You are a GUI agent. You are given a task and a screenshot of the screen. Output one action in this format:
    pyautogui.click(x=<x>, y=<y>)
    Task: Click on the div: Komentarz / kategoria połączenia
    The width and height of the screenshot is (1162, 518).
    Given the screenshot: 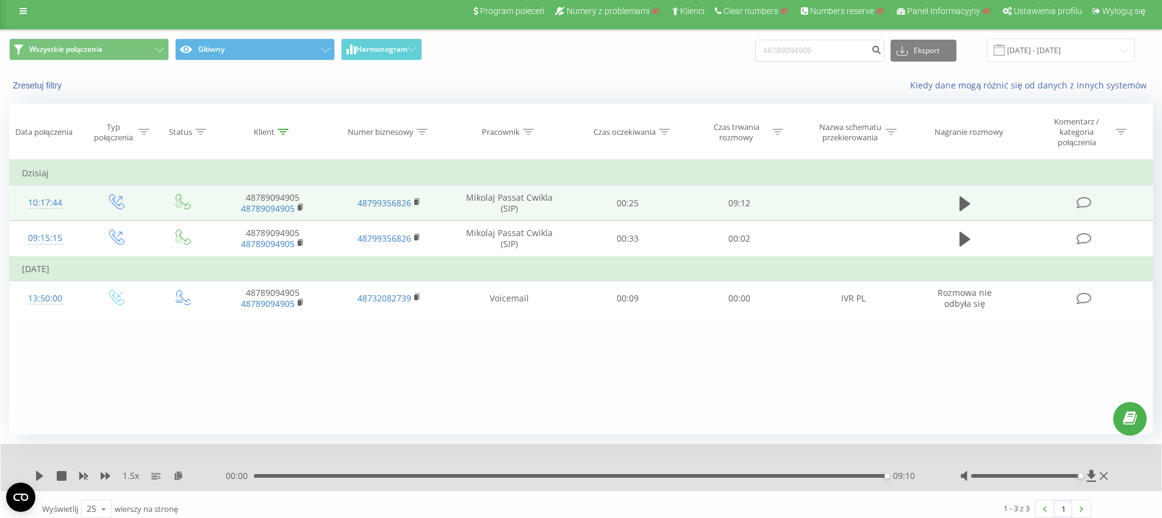 What is the action you would take?
    pyautogui.click(x=1077, y=132)
    